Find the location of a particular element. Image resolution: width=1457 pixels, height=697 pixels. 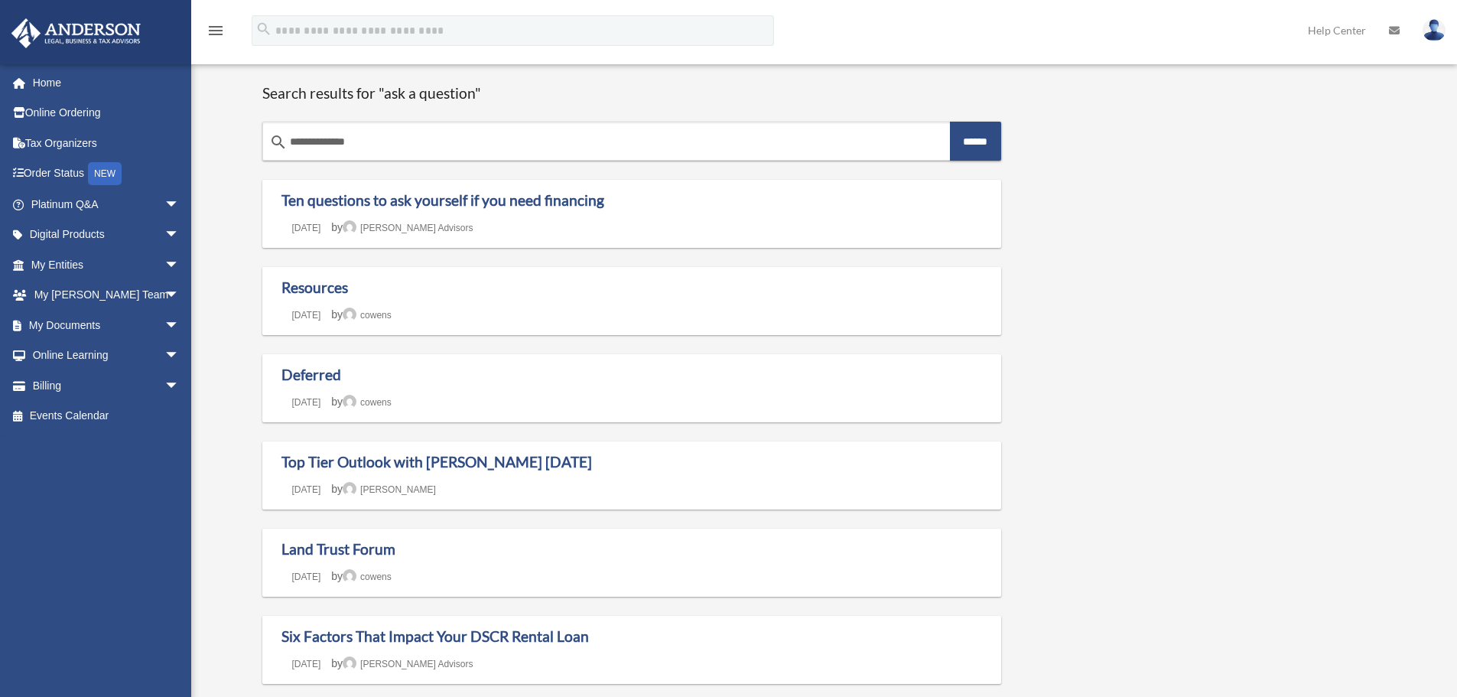

i: menu is located at coordinates (216, 31).